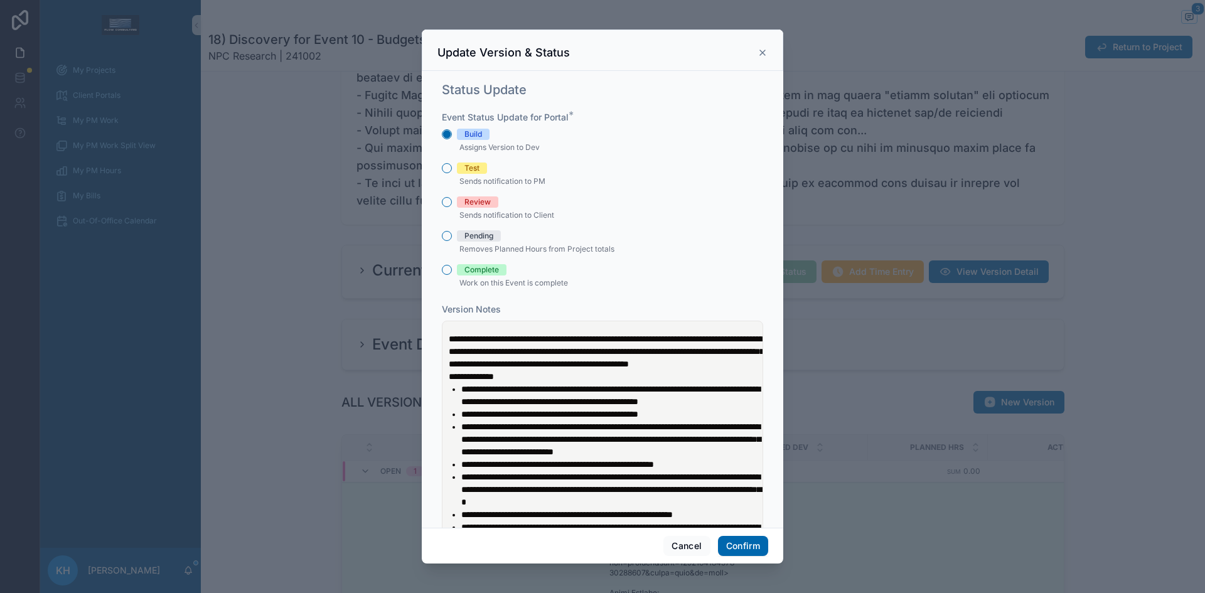  I want to click on span: Assigns Version to Dev, so click(499, 147).